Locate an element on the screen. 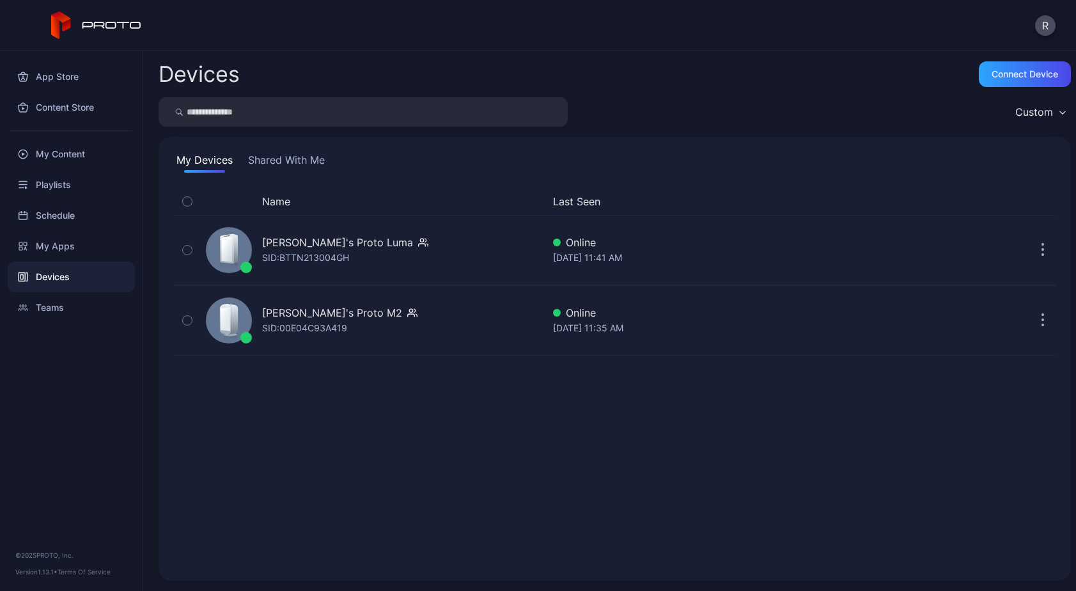 This screenshot has height=591, width=1076. div: Playlists is located at coordinates (71, 185).